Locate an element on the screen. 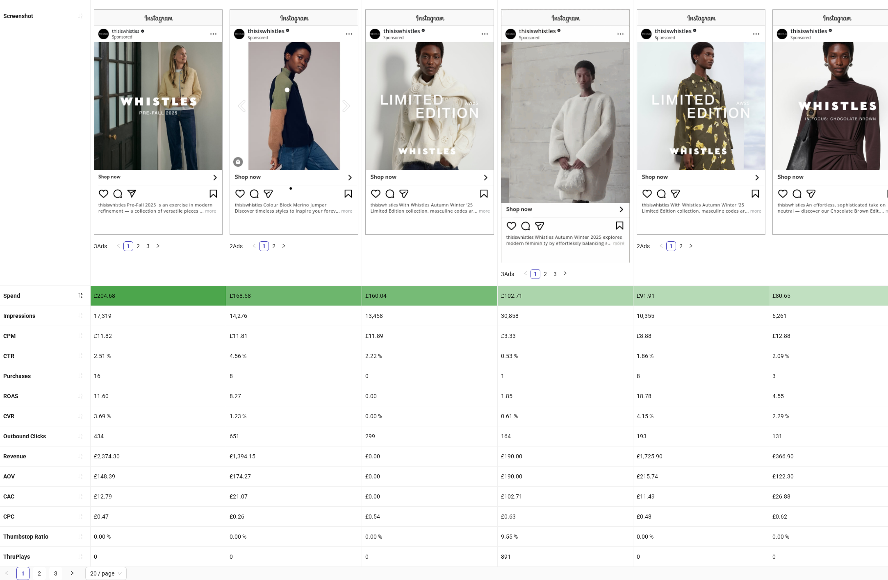  div: £0.54 is located at coordinates (430, 517).